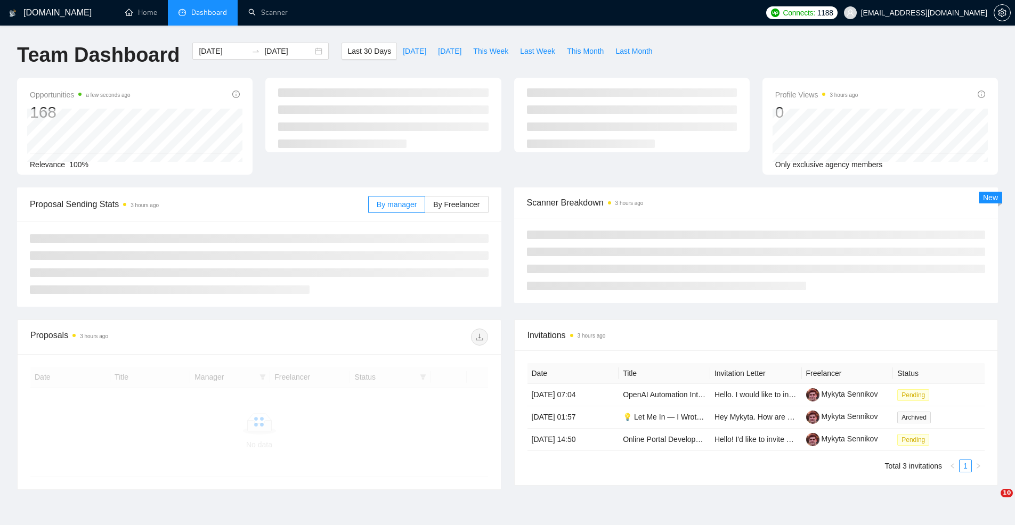 This screenshot has height=525, width=1015. What do you see at coordinates (199, 204) in the screenshot?
I see `span: Proposal Sending Stats` at bounding box center [199, 204].